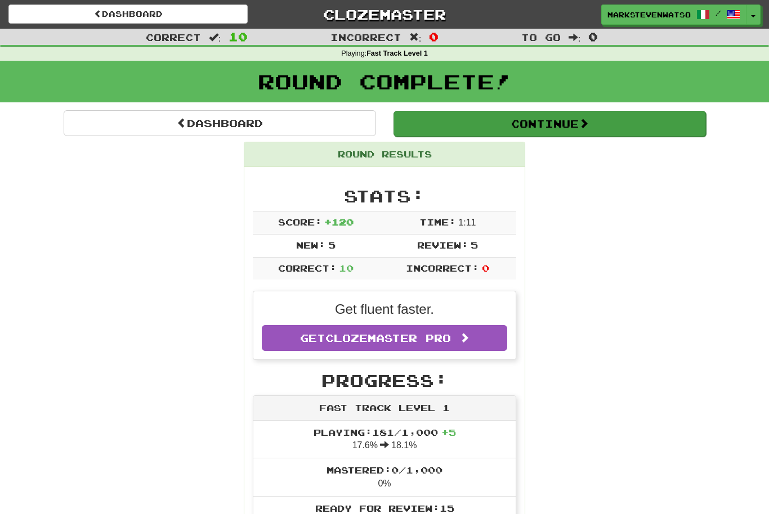 The height and width of the screenshot is (514, 769). Describe the element at coordinates (541, 37) in the screenshot. I see `span: To go` at that location.